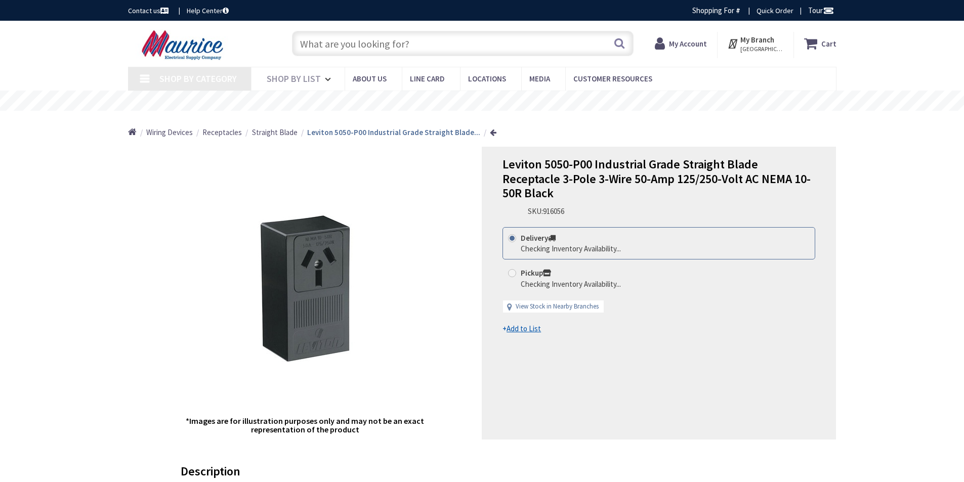  What do you see at coordinates (463, 44) in the screenshot?
I see `input: What are you looking for?` at bounding box center [463, 44].